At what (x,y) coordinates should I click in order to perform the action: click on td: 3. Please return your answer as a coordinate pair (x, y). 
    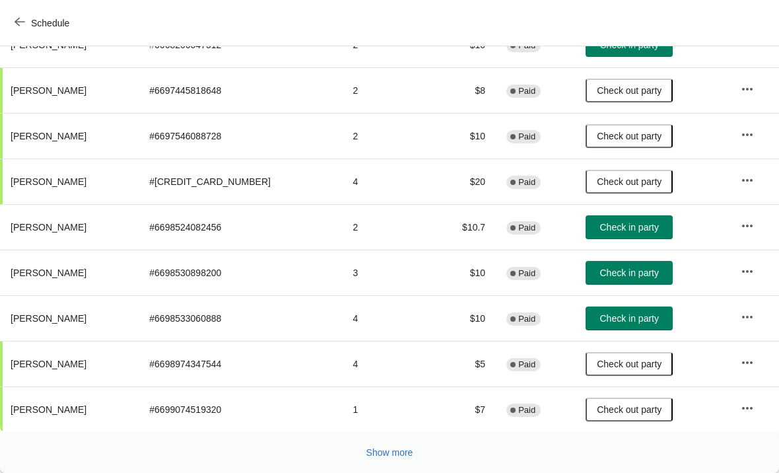
    Looking at the image, I should click on (387, 272).